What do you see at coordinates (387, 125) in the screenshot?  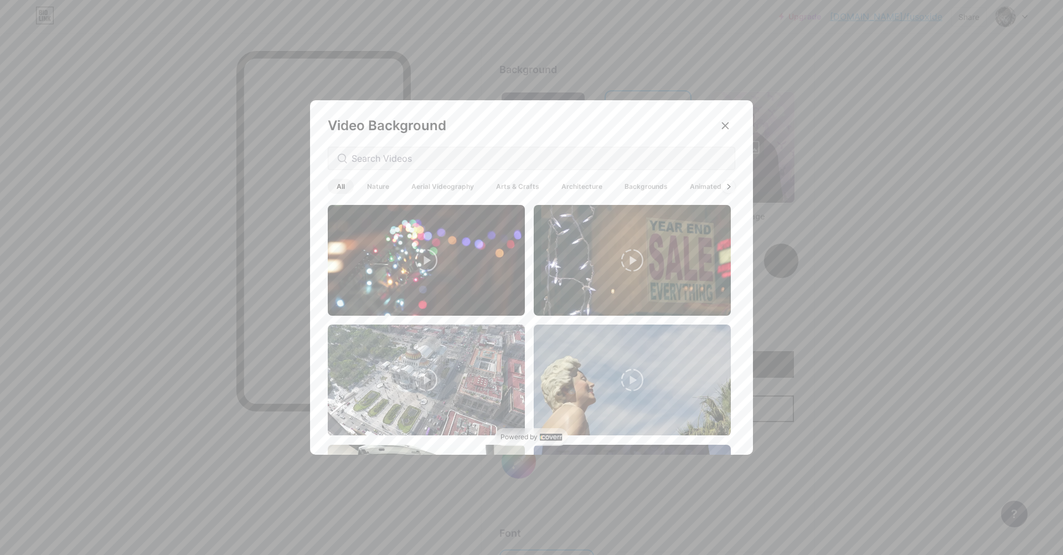 I see `span: Video Background` at bounding box center [387, 125].